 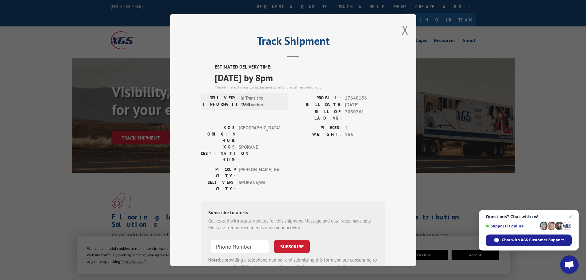 I want to click on h2: Track Shipment, so click(x=293, y=42).